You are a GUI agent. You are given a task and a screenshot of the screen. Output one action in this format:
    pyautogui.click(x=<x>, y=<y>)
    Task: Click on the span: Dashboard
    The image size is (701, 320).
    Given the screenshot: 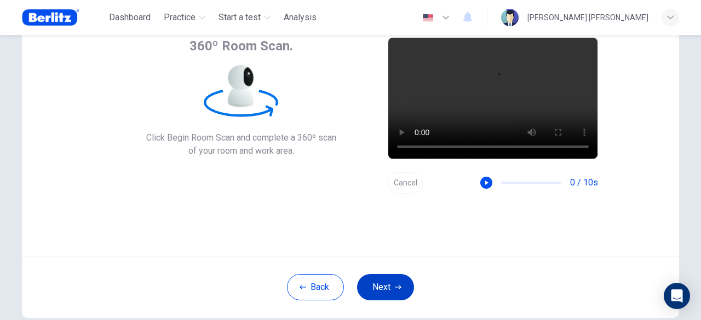 What is the action you would take?
    pyautogui.click(x=130, y=18)
    